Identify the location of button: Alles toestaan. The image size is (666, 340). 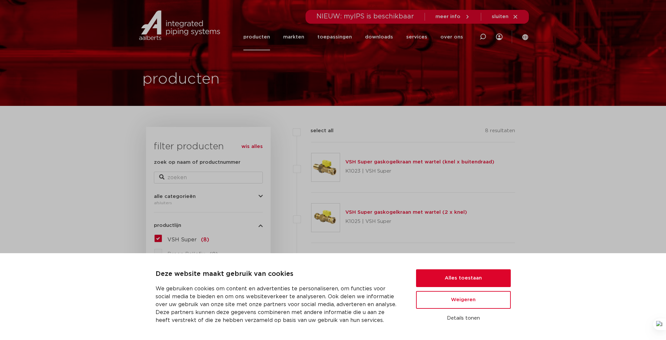
(463, 278).